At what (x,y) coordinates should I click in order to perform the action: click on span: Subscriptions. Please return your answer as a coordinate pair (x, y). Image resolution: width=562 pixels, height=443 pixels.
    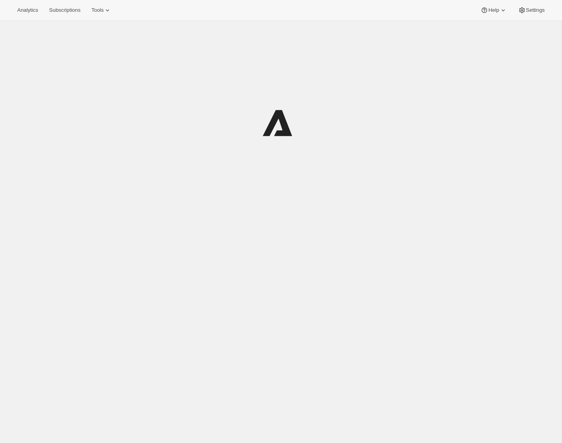
    Looking at the image, I should click on (65, 10).